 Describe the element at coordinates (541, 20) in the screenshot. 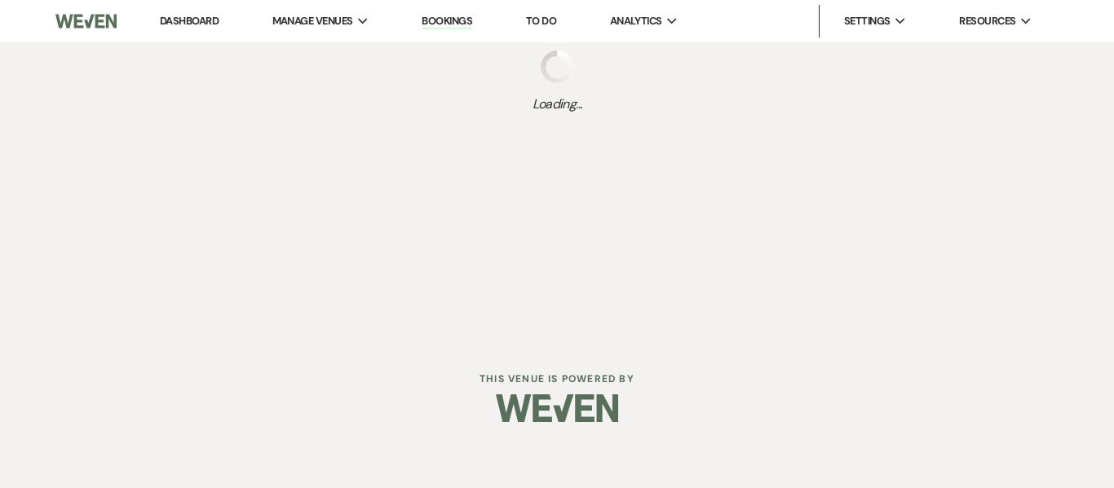

I see `a: To Do` at that location.